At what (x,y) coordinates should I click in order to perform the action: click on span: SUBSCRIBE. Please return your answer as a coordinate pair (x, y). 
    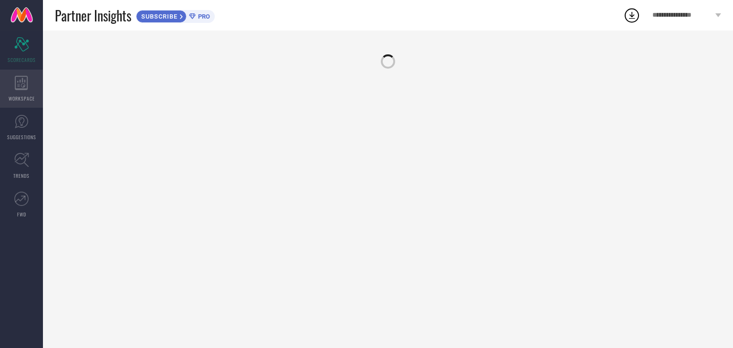
    Looking at the image, I should click on (158, 16).